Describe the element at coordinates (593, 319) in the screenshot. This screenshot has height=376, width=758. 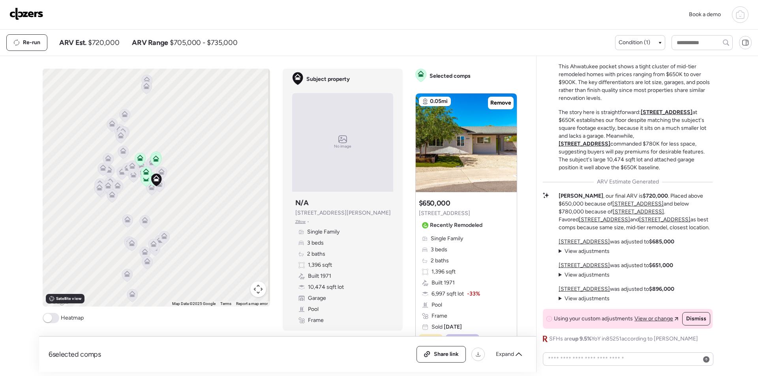
I see `span: Using your custom adjustments` at that location.